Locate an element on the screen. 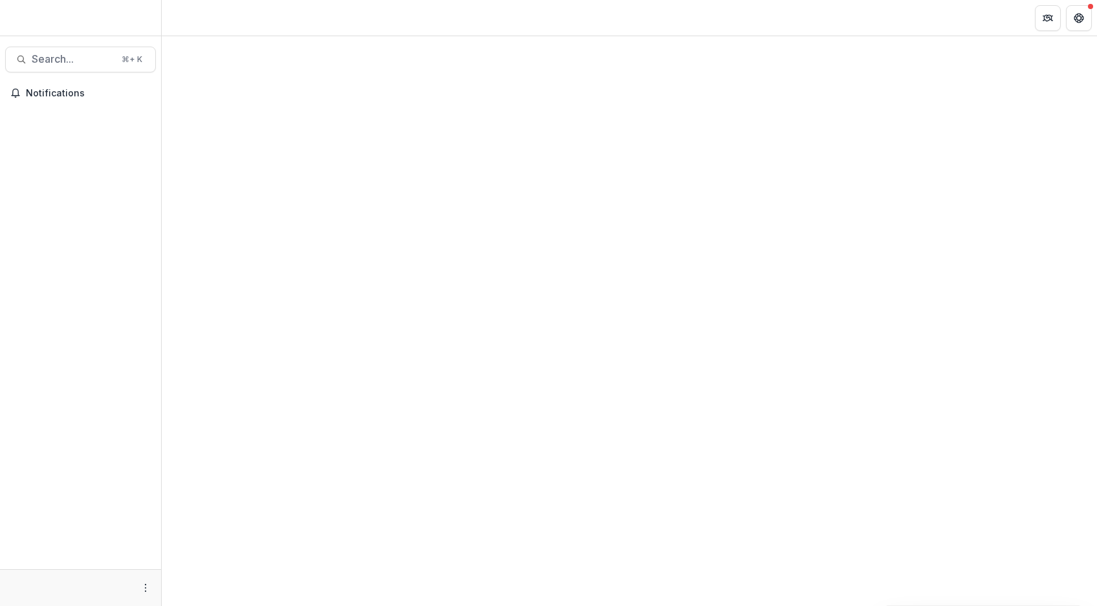  button: Partners is located at coordinates (1048, 18).